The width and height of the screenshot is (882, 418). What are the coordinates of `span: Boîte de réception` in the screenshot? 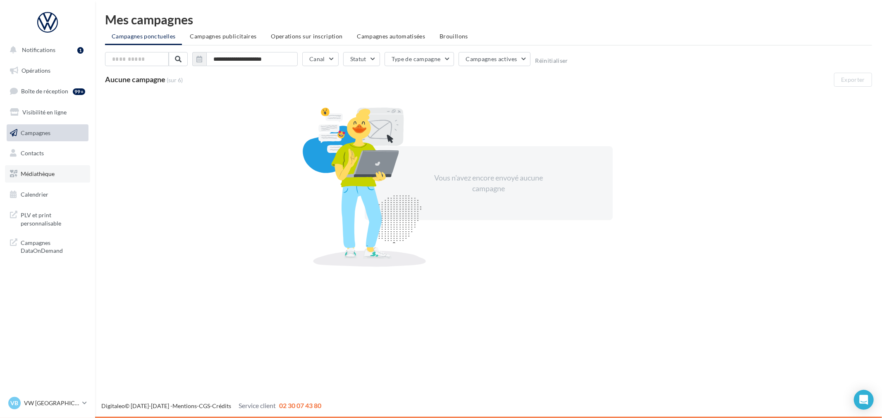 It's located at (45, 91).